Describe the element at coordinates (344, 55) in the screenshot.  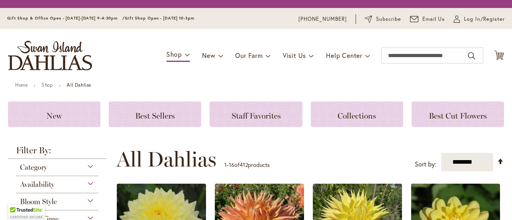
I see `span: Help Center` at that location.